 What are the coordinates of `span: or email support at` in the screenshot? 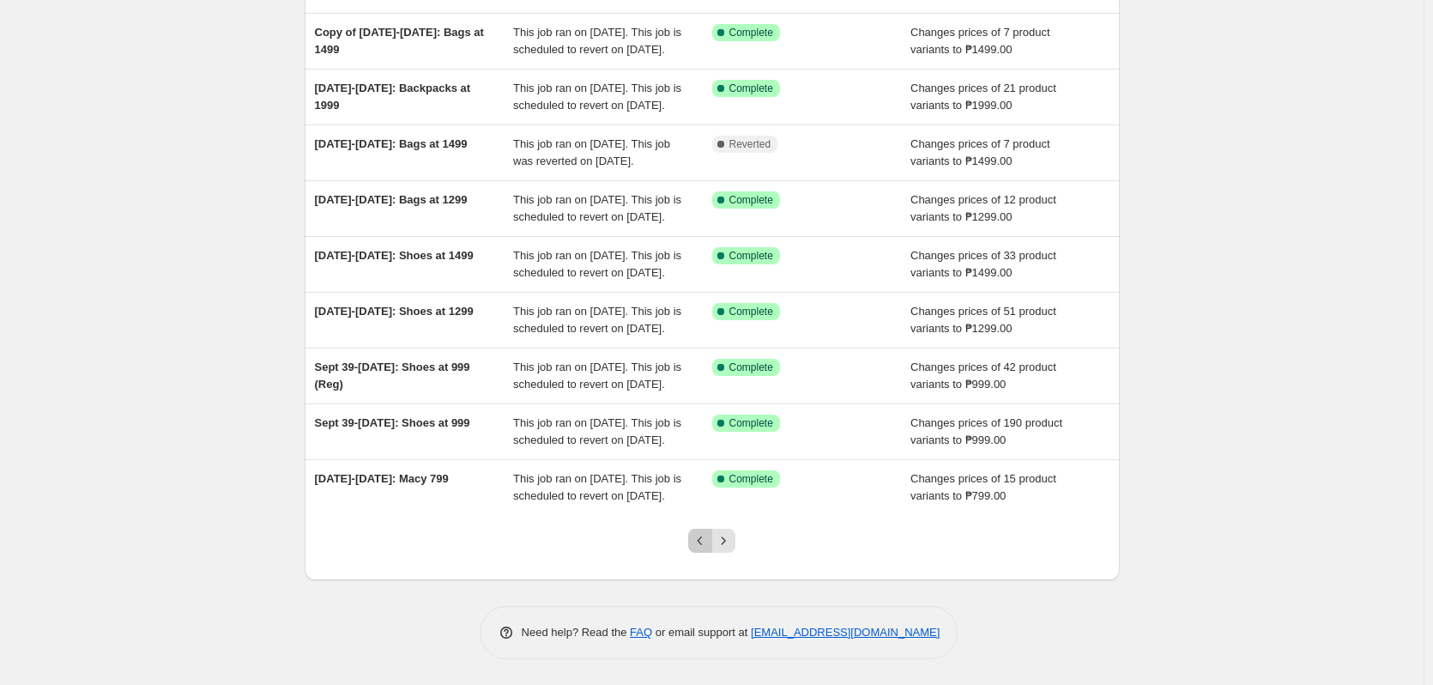 It's located at (701, 632).